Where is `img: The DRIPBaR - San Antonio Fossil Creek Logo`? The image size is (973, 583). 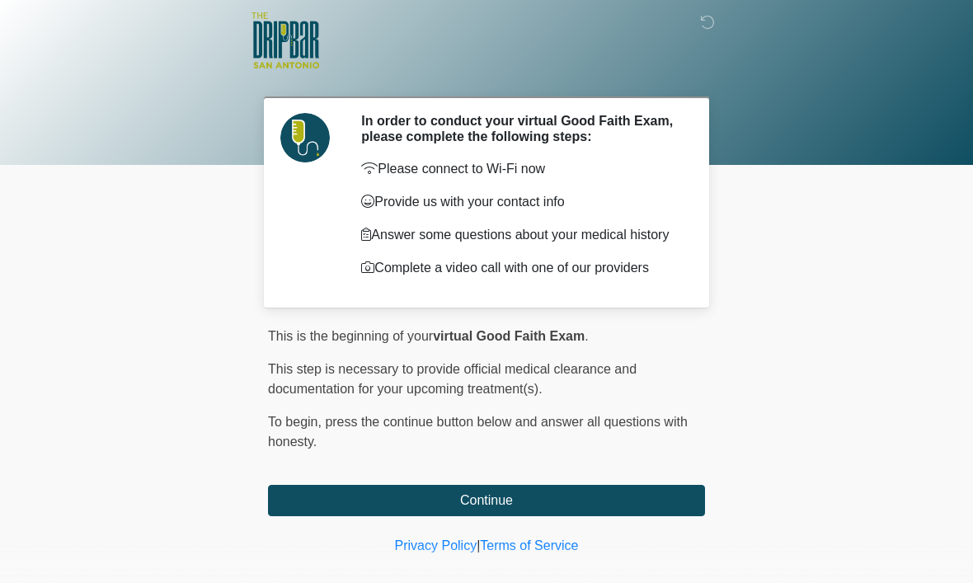
img: The DRIPBaR - San Antonio Fossil Creek Logo is located at coordinates (285, 41).